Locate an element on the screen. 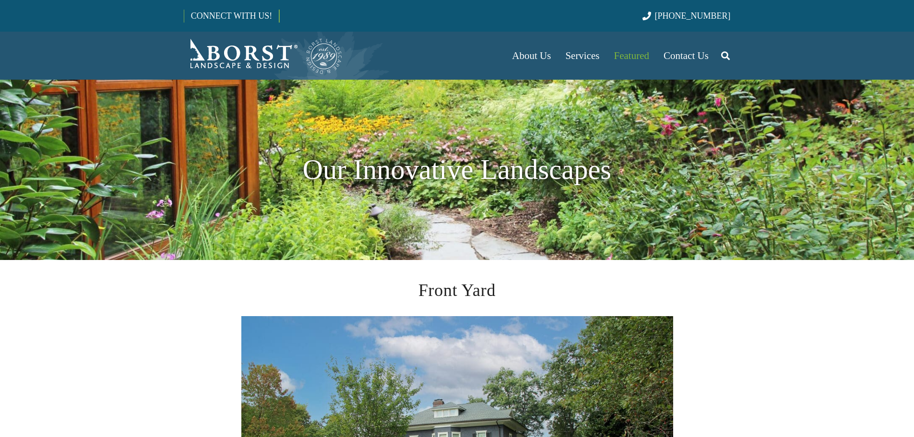 This screenshot has height=437, width=914. a: CONNECT WITH US! is located at coordinates (231, 16).